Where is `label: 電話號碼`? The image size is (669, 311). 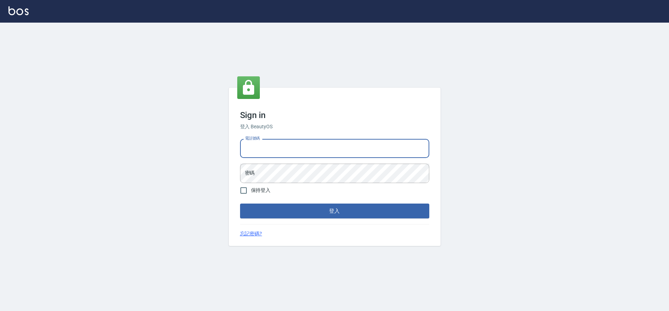
label: 電話號碼 is located at coordinates (252, 138).